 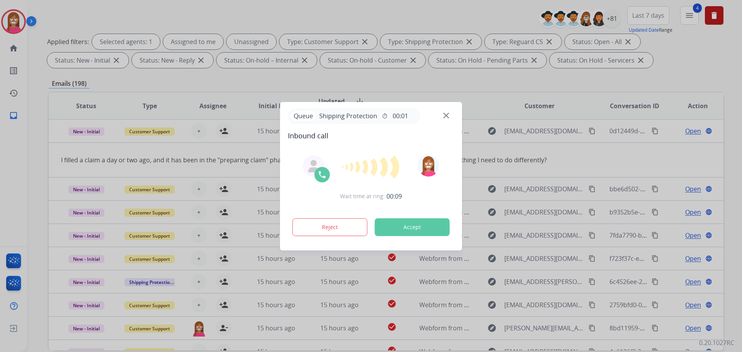 I want to click on img: agent-avatar, so click(x=314, y=166).